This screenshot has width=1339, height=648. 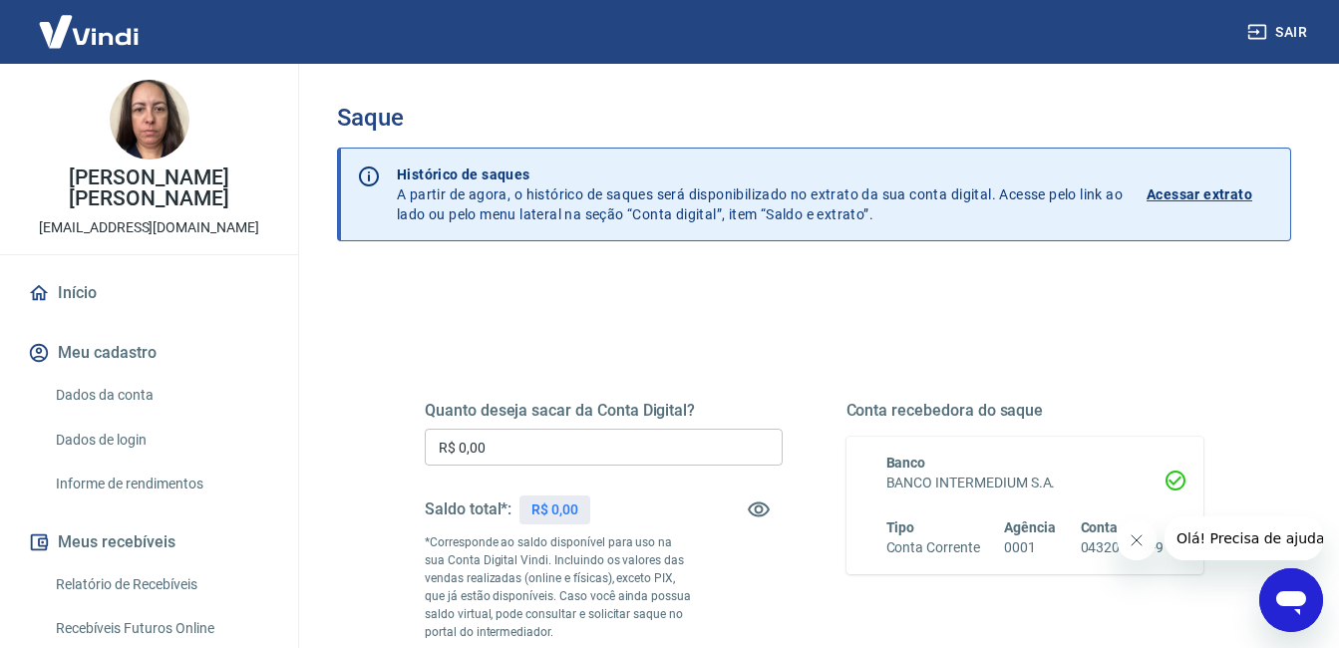 What do you see at coordinates (1200, 194) in the screenshot?
I see `p: Acessar extrato` at bounding box center [1200, 194].